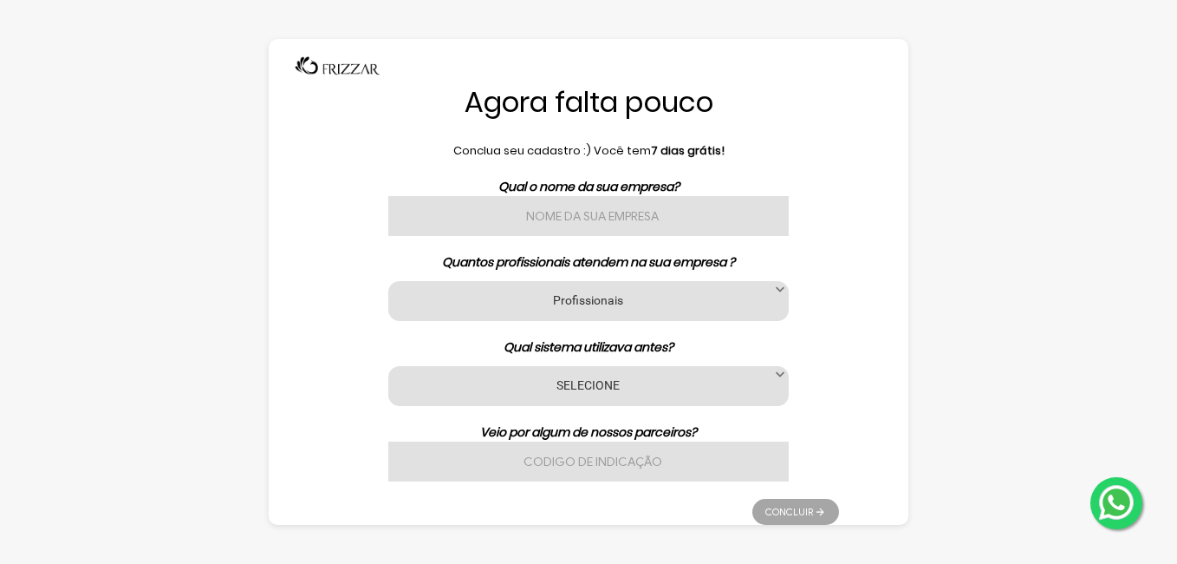 This screenshot has height=564, width=1177. Describe the element at coordinates (1117, 502) in the screenshot. I see `img: whatsapp.png` at that location.